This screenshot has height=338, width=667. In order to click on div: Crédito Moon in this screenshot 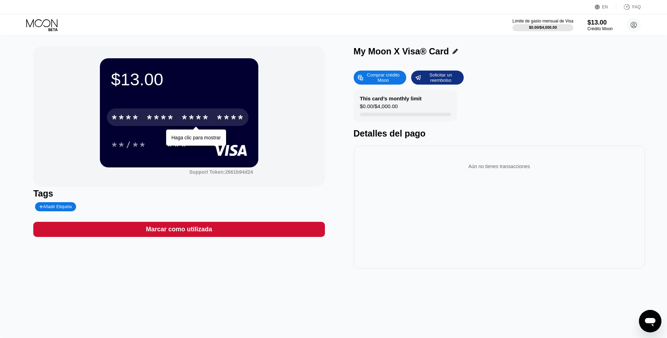, I will do `click(600, 29)`.